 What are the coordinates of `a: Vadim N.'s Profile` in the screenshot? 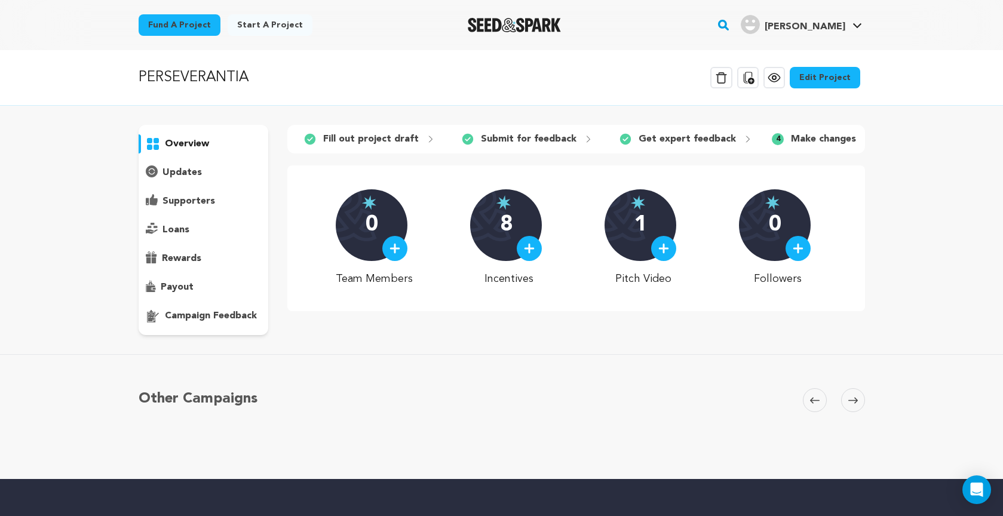 It's located at (801, 23).